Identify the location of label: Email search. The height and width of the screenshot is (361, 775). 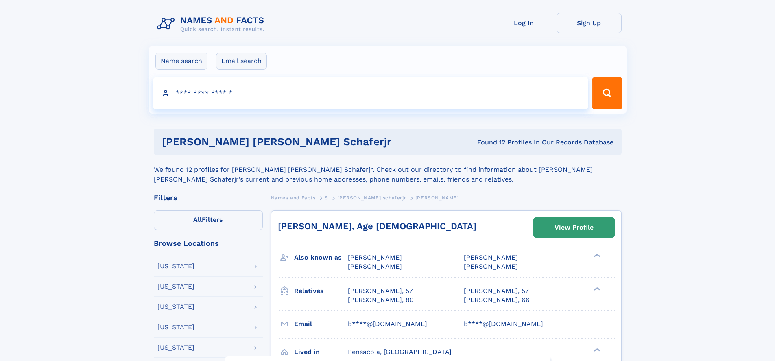
(241, 61).